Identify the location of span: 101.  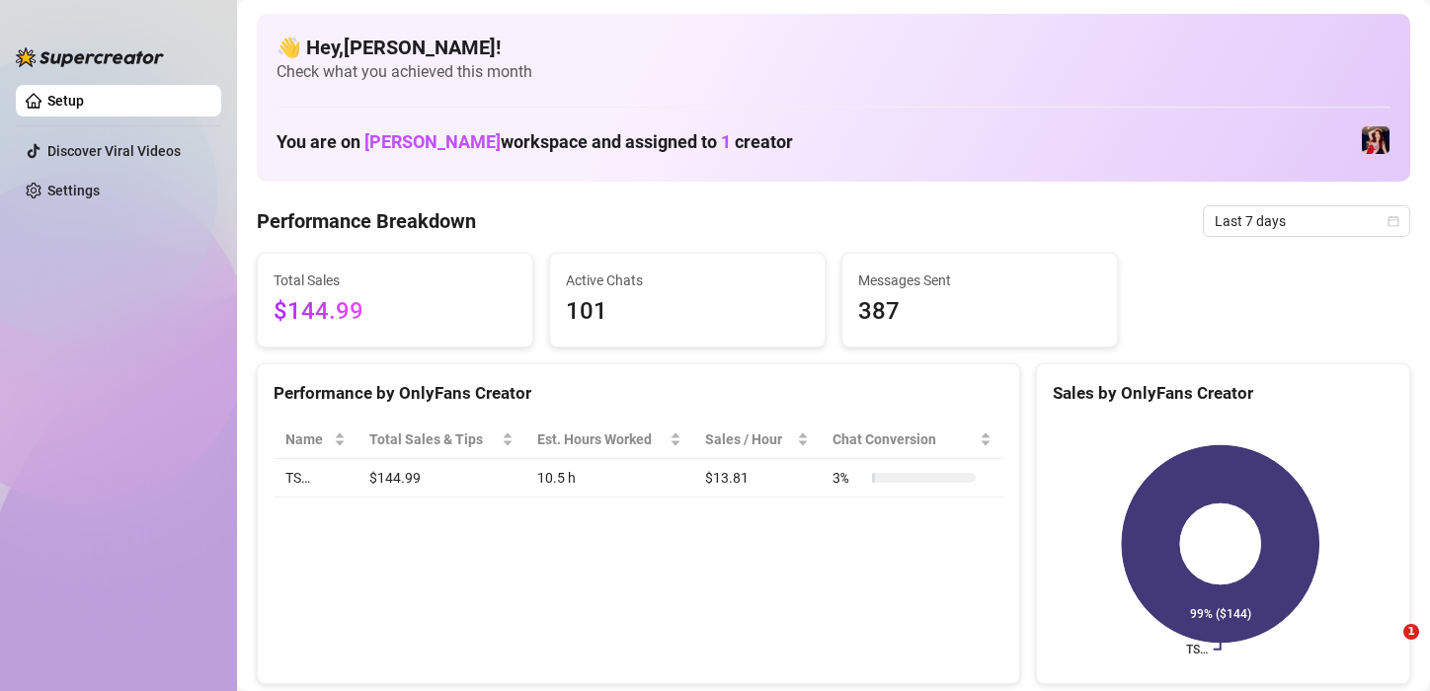
(687, 312).